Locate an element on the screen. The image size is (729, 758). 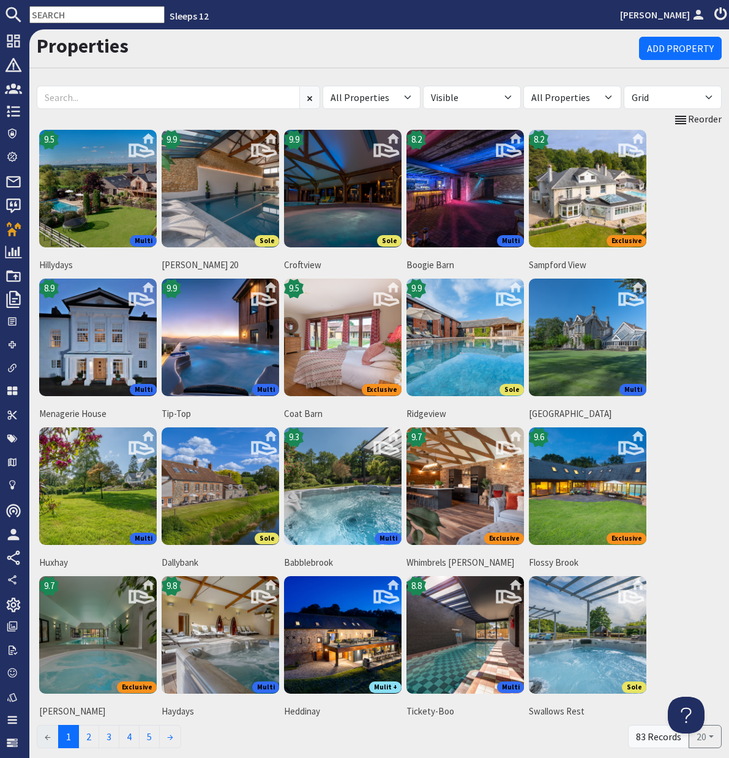
span: 9.7 is located at coordinates (416, 437).